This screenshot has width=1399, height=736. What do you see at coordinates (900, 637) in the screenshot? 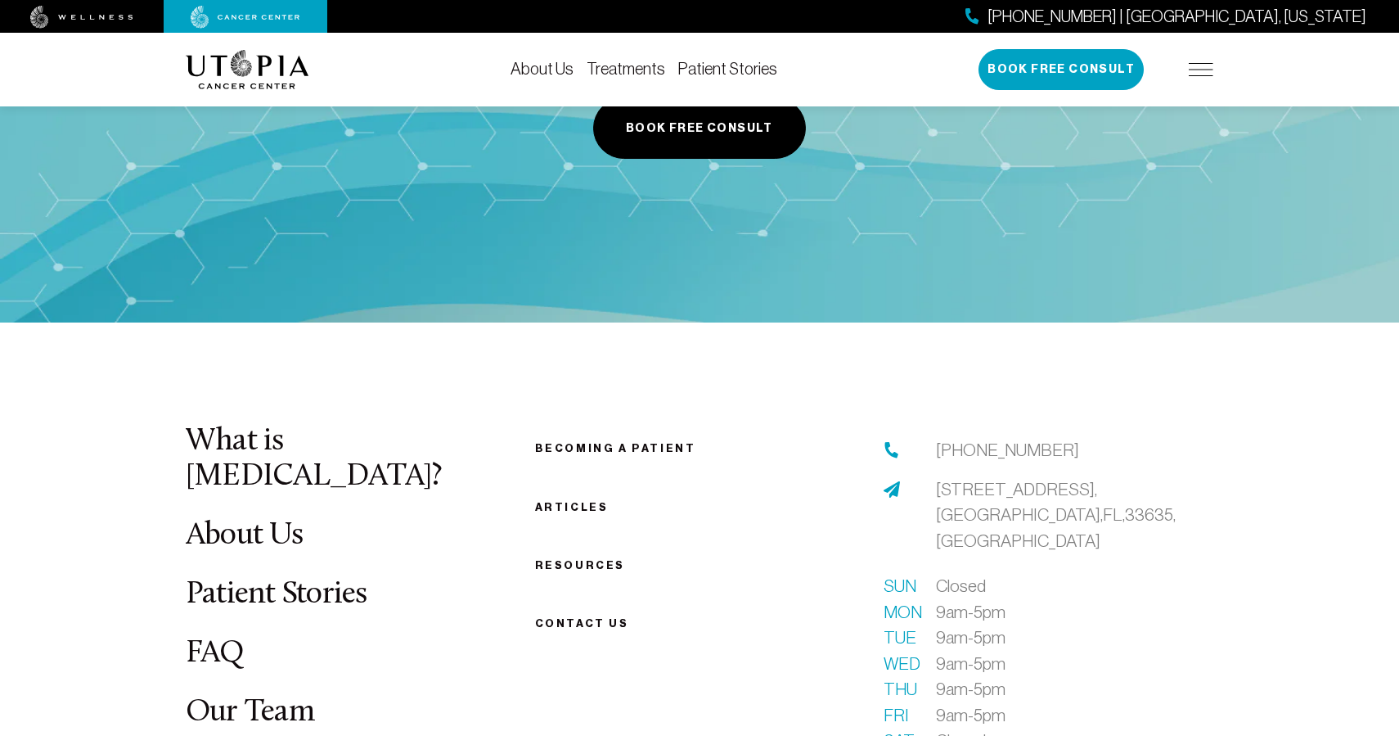
I see `span: Tue` at bounding box center [900, 637].